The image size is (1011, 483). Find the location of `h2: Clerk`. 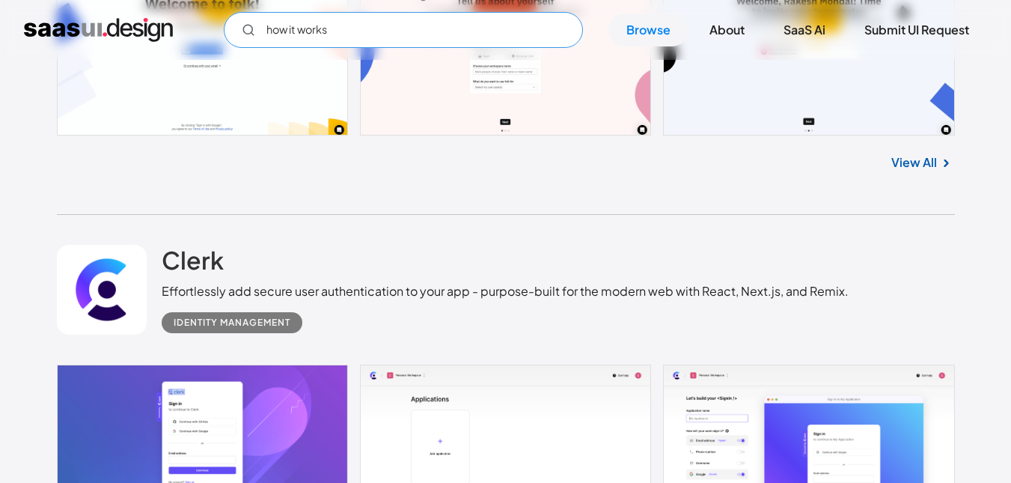

h2: Clerk is located at coordinates (192, 260).